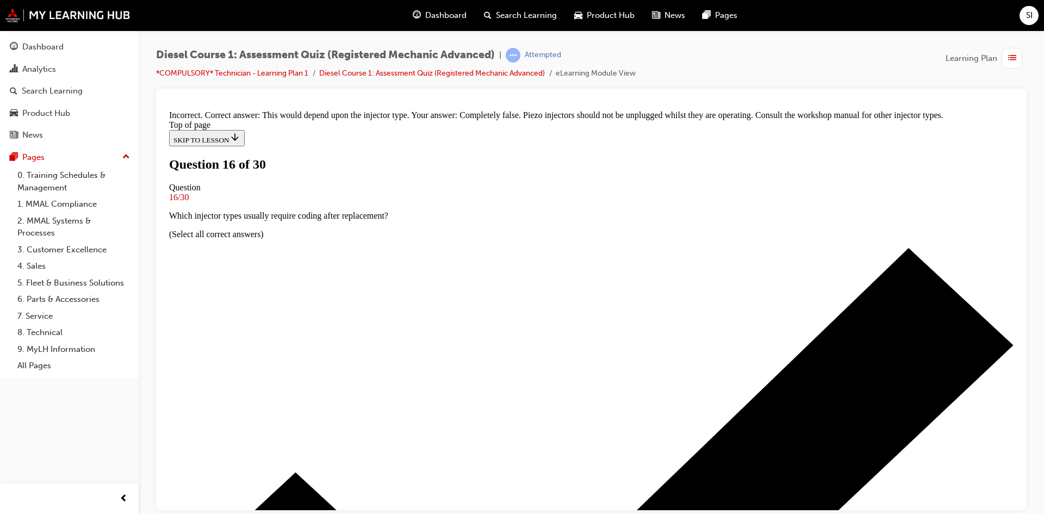 This screenshot has height=514, width=1044. I want to click on div: News, so click(33, 135).